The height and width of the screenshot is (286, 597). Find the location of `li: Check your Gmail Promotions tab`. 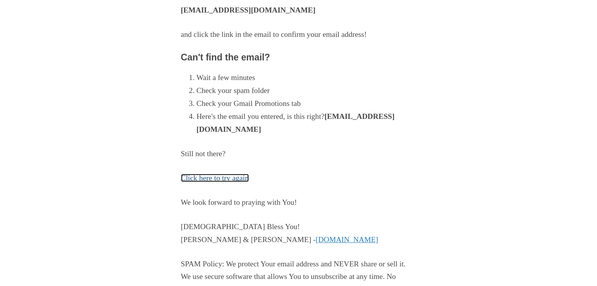

li: Check your Gmail Promotions tab is located at coordinates (307, 104).